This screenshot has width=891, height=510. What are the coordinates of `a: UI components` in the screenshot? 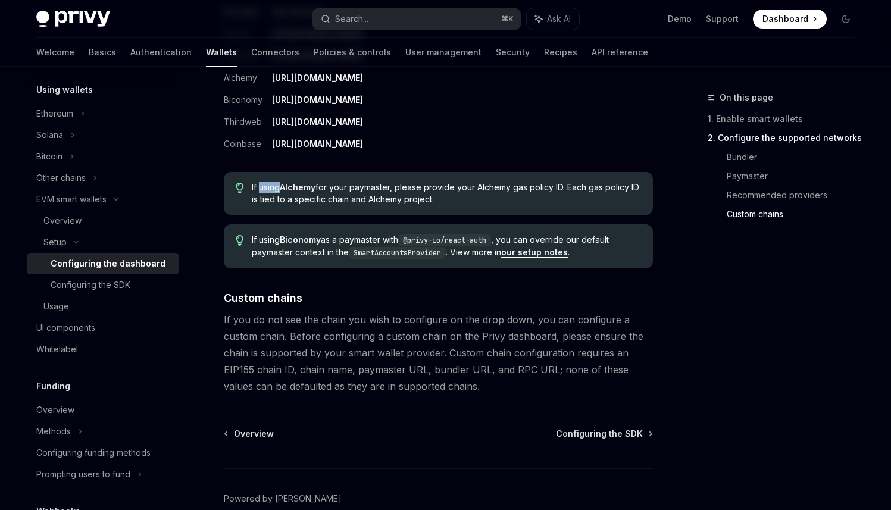 It's located at (103, 328).